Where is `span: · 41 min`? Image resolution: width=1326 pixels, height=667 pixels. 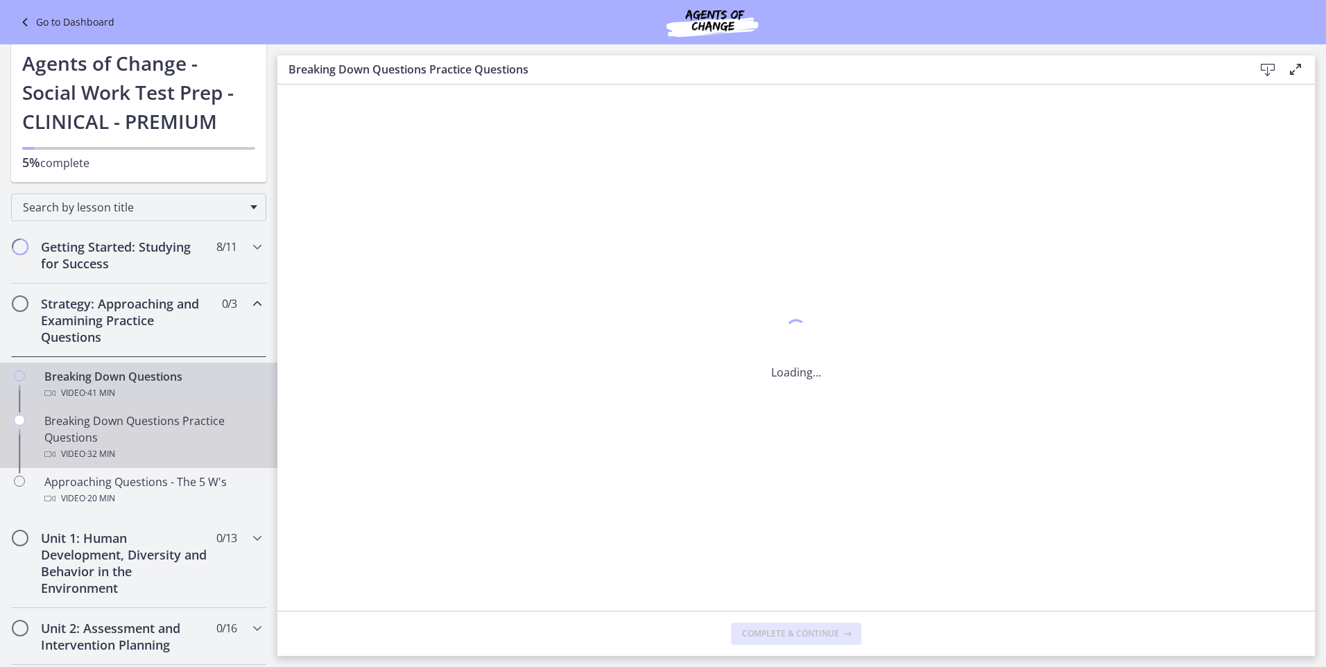 span: · 41 min is located at coordinates (100, 393).